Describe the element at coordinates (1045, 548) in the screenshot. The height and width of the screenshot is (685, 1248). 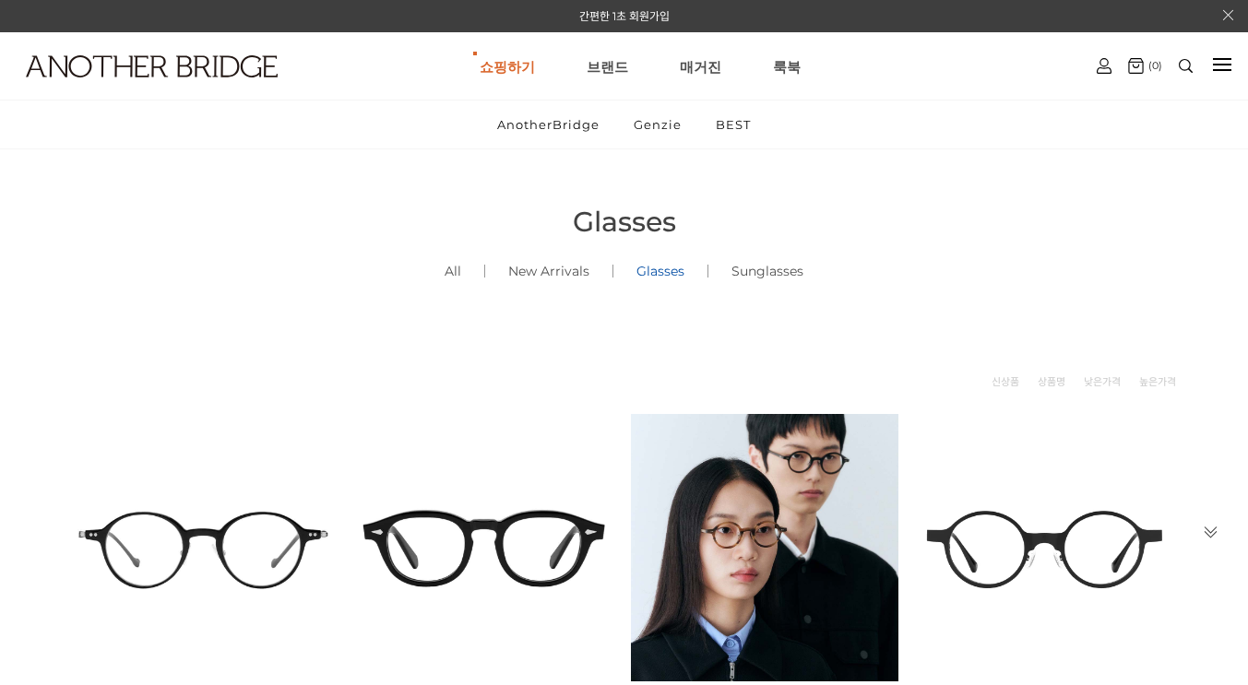
I see `img: 요크 글라스 - 트렌디한 디자인의 유니크한 안경 이미지` at that location.